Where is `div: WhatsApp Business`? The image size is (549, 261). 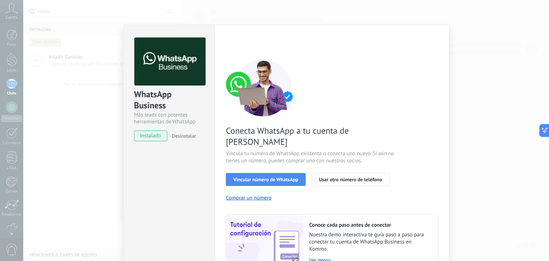 div: WhatsApp Business is located at coordinates (169, 100).